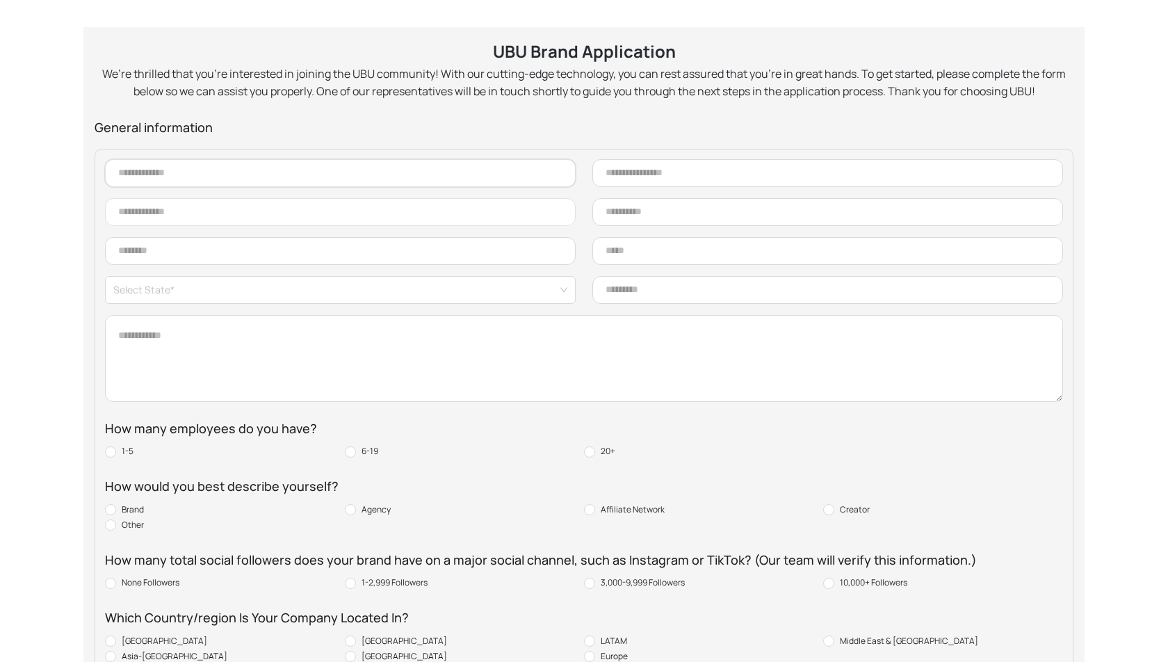  What do you see at coordinates (370, 451) in the screenshot?
I see `span: 6-19` at bounding box center [370, 451].